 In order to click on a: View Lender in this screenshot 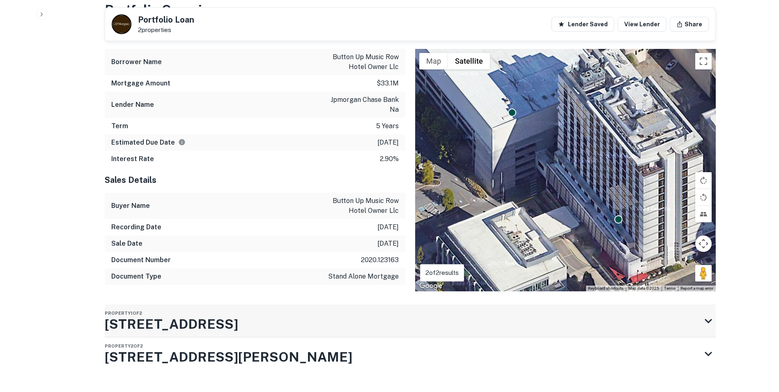, I will do `click(642, 24)`.